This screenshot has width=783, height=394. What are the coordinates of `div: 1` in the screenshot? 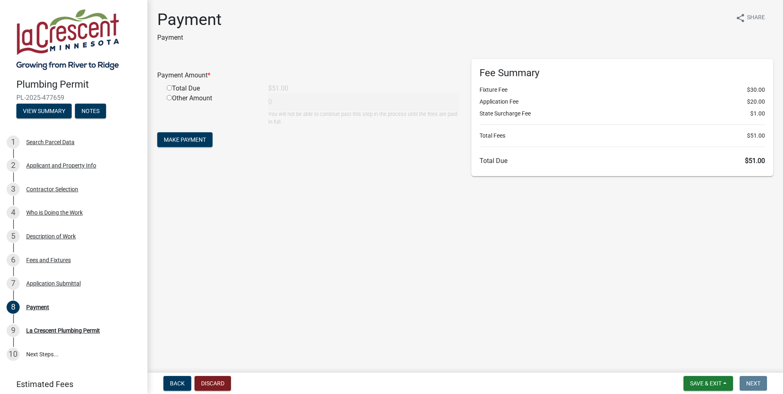 It's located at (13, 142).